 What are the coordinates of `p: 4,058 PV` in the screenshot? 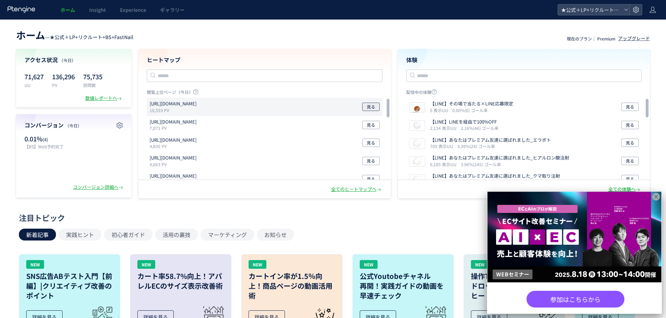 It's located at (174, 182).